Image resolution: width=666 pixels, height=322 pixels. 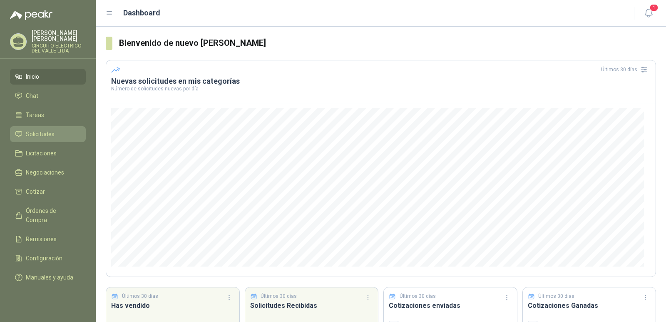 What do you see at coordinates (48, 134) in the screenshot?
I see `a: Solicitudes` at bounding box center [48, 134].